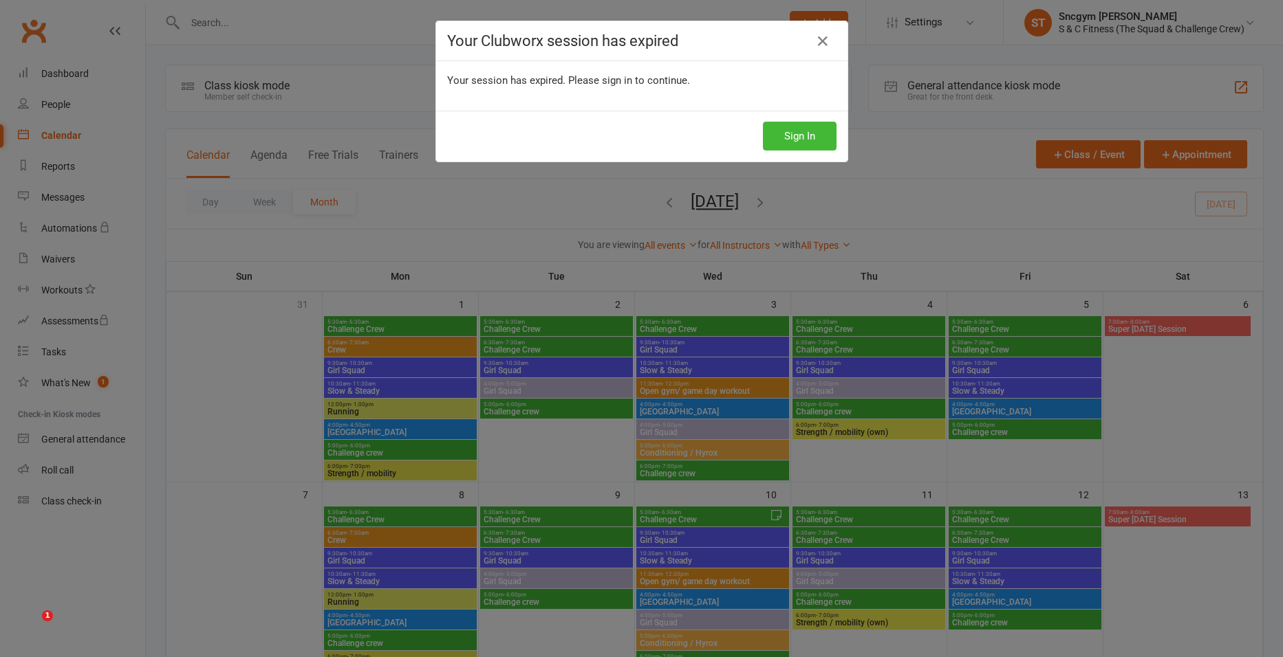 The height and width of the screenshot is (657, 1283). Describe the element at coordinates (642, 41) in the screenshot. I see `h4: Your Clubworx session has expired` at that location.